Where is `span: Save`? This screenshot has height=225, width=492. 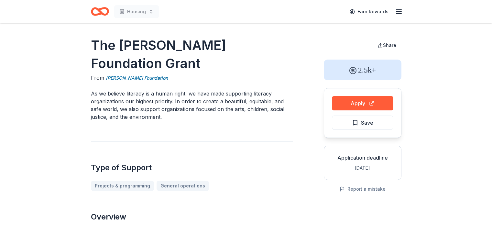 span: Save is located at coordinates (367, 123).